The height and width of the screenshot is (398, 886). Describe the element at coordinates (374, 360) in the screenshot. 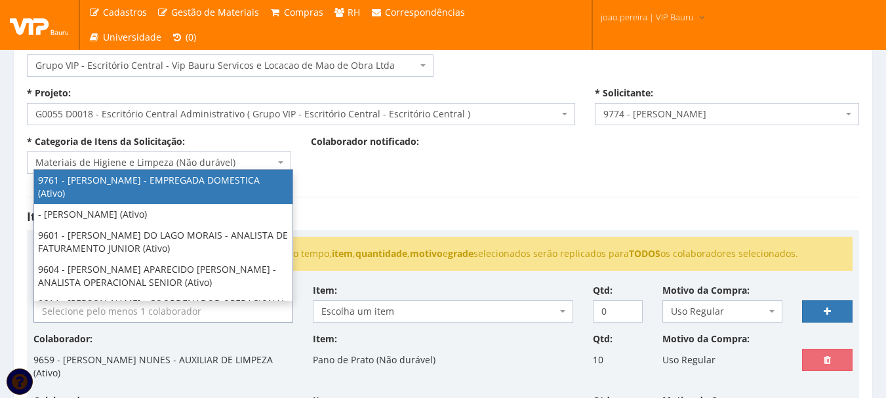

I see `p: Pano de Prato (Não durável)` at that location.